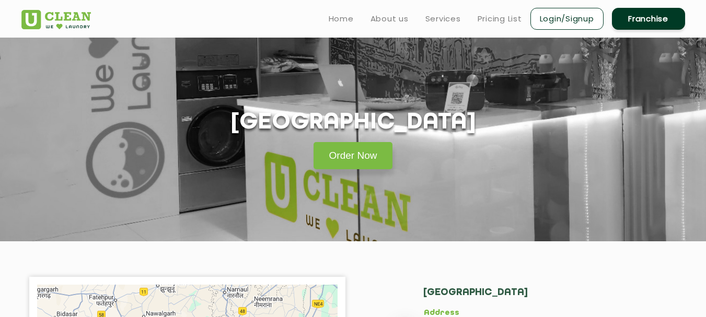 The image size is (706, 317). Describe the element at coordinates (443, 19) in the screenshot. I see `a: Services` at that location.